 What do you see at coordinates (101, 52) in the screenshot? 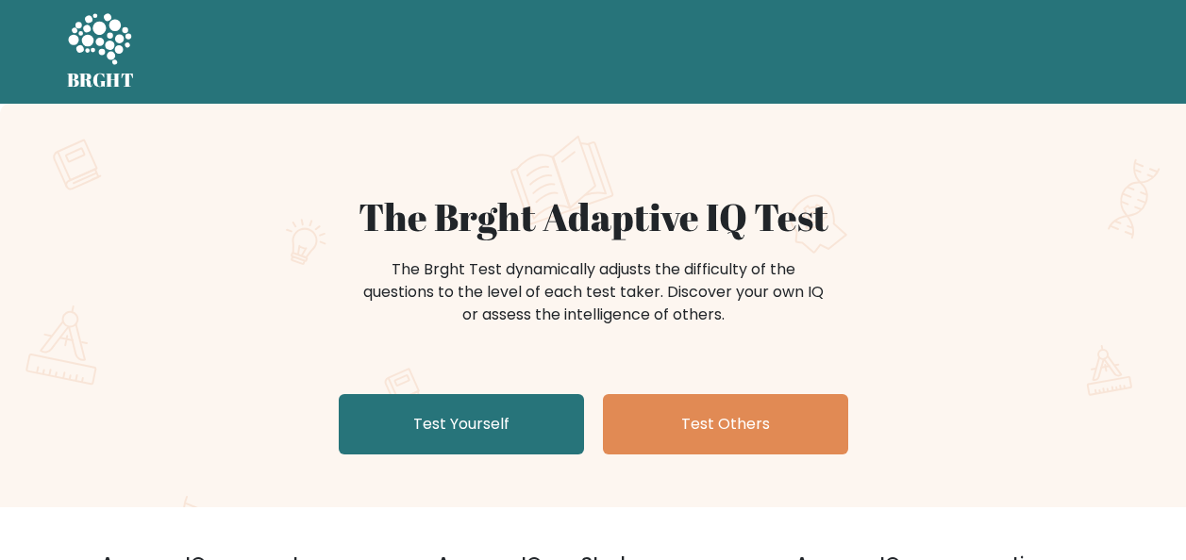
I see `a: BRGHT` at bounding box center [101, 52].